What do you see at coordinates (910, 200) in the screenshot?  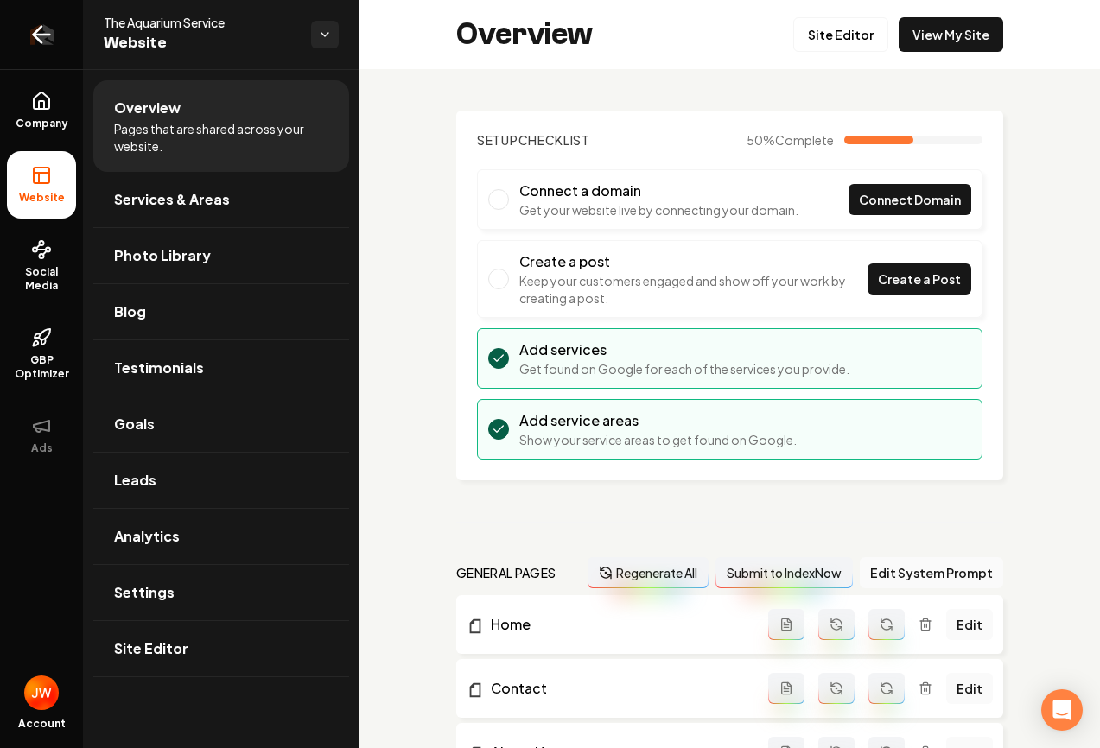 I see `a: Connect Domain` at bounding box center [910, 200].